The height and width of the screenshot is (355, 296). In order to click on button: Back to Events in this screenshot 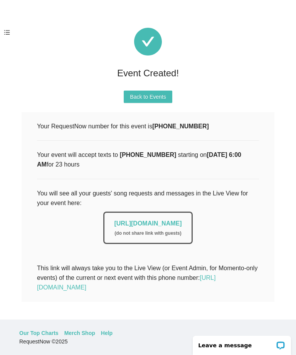, I will do `click(148, 97)`.